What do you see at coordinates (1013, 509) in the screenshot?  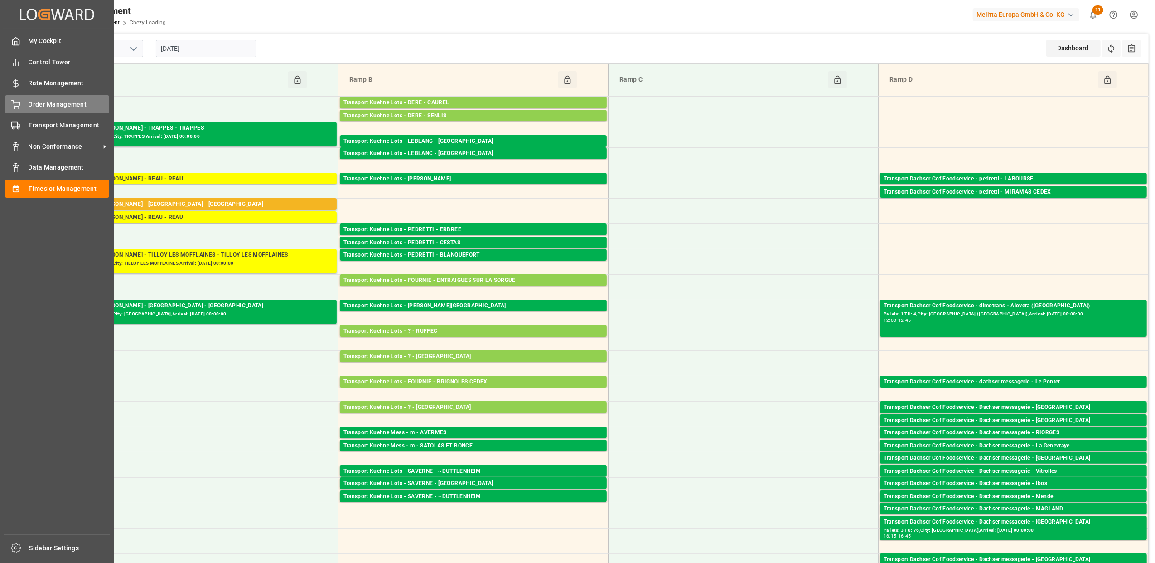 I see `div: Transport Dachser Cof Foodservice - Dachser messagerie - MAGLAND` at bounding box center [1013, 509].